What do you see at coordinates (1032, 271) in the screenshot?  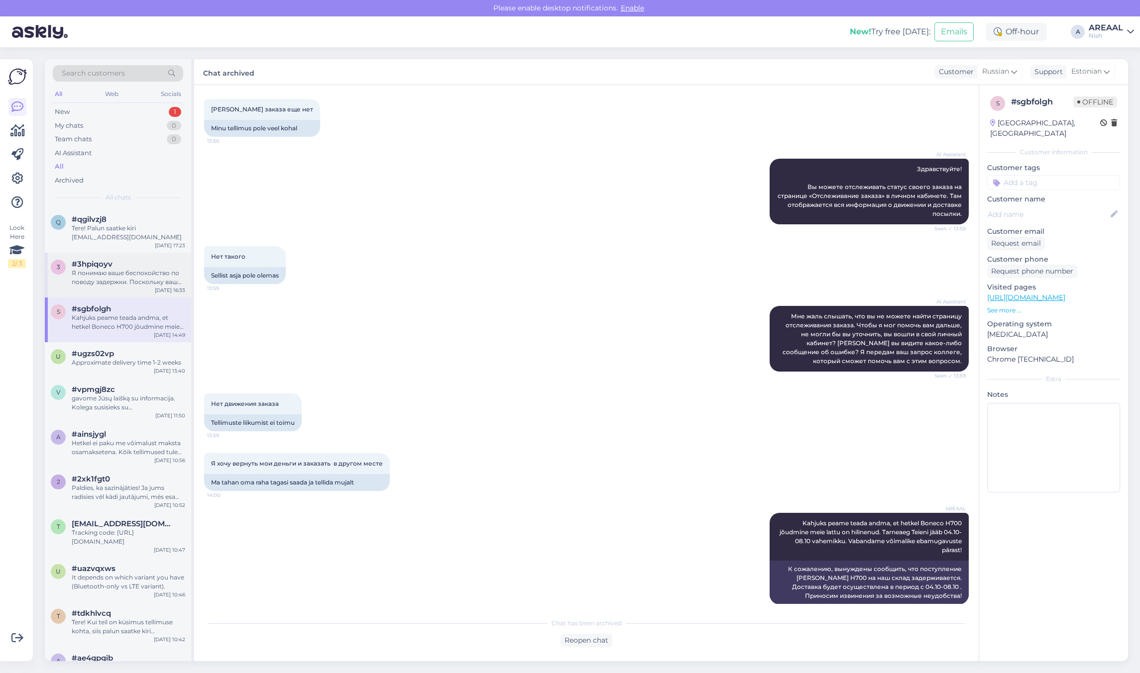 I see `div: Request phone number` at bounding box center [1032, 271].